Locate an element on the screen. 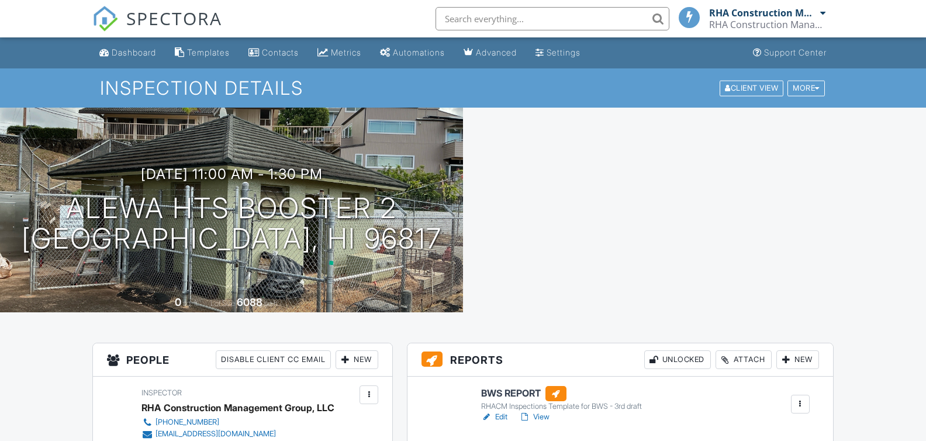 The image size is (926, 441). a: Templates is located at coordinates (202, 53).